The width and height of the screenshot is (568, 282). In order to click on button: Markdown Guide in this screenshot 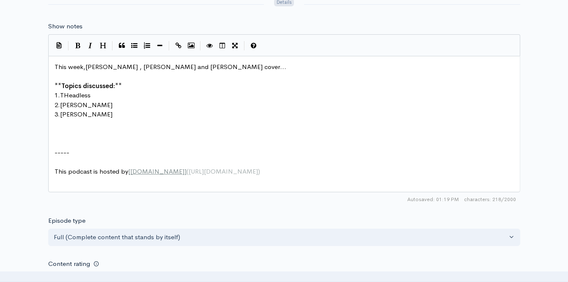, I will do `click(254, 46)`.